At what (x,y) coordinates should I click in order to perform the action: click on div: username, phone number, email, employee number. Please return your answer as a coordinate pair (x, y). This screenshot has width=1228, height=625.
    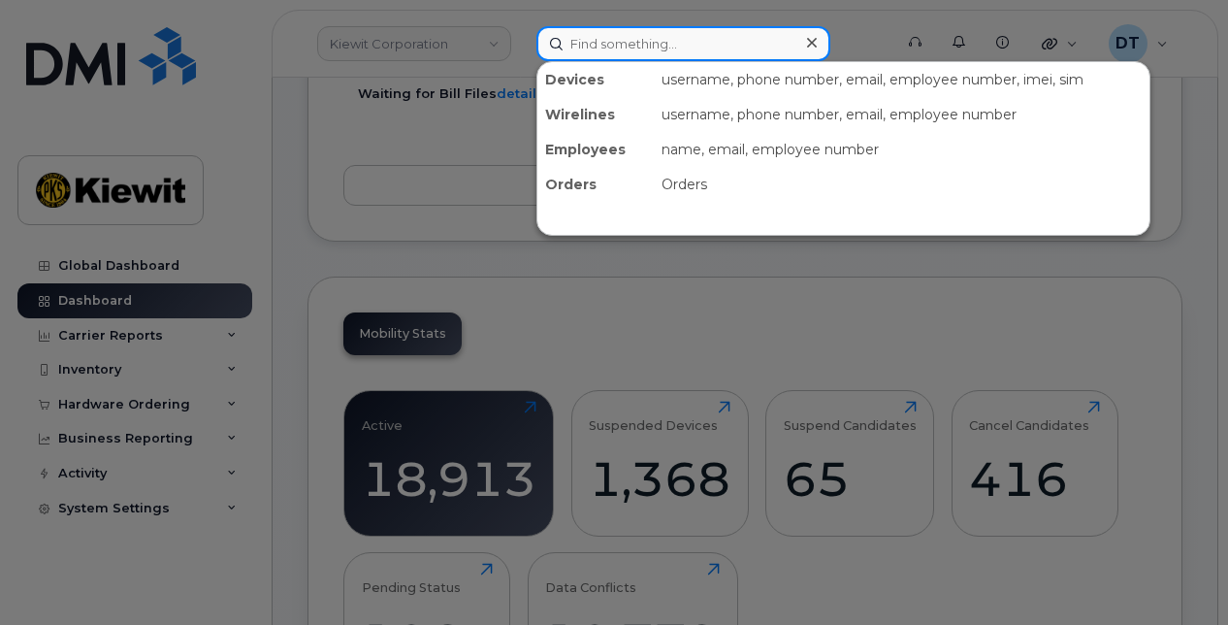
    Looking at the image, I should click on (901, 114).